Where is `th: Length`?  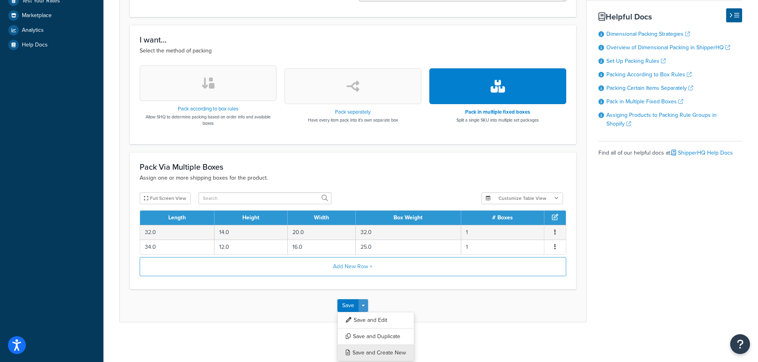 th: Length is located at coordinates (177, 218).